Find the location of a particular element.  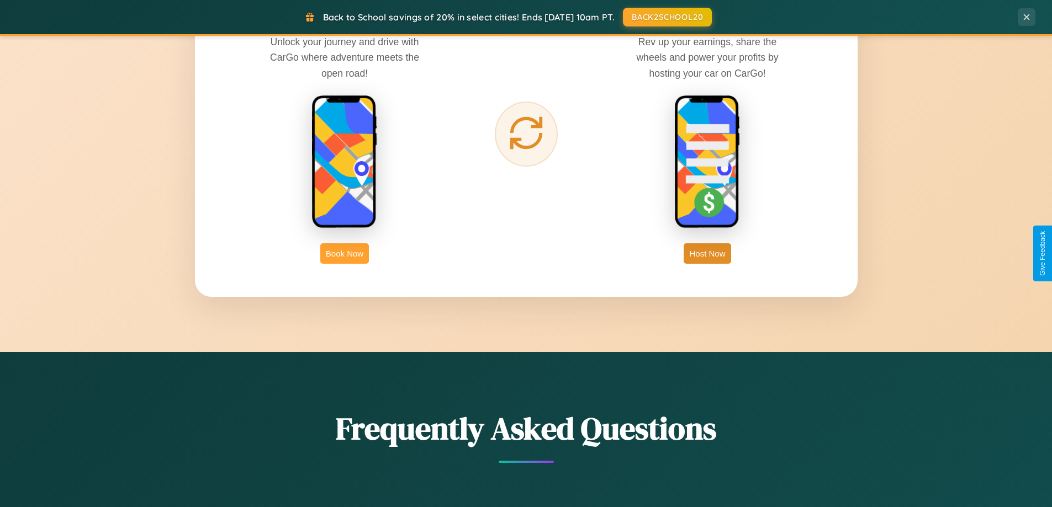

img: rent phone is located at coordinates (344, 162).